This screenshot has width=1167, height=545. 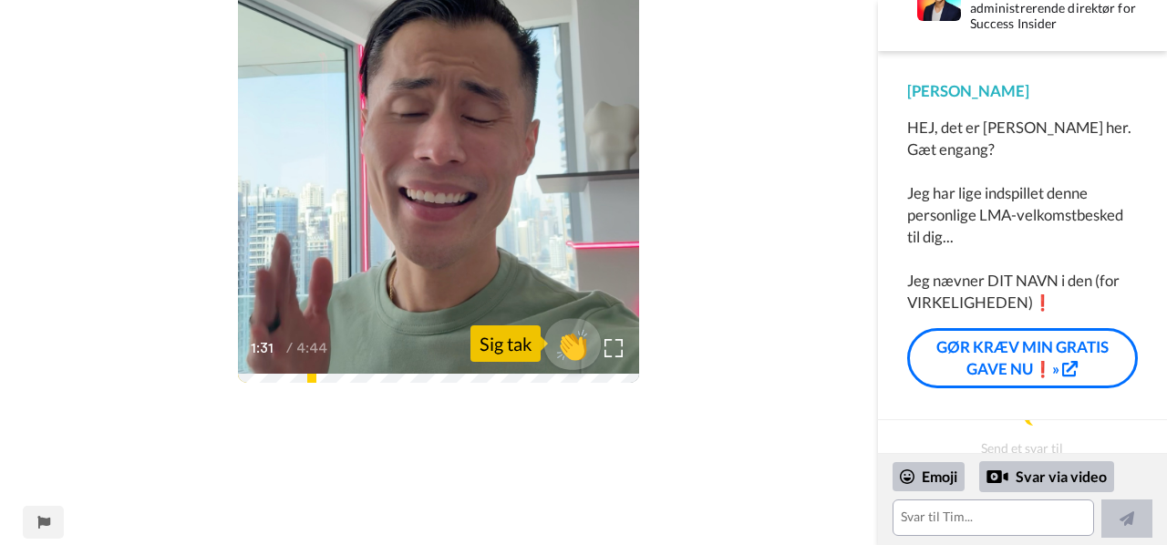 What do you see at coordinates (1022, 448) in the screenshot?
I see `font: Send et svar til` at bounding box center [1022, 448].